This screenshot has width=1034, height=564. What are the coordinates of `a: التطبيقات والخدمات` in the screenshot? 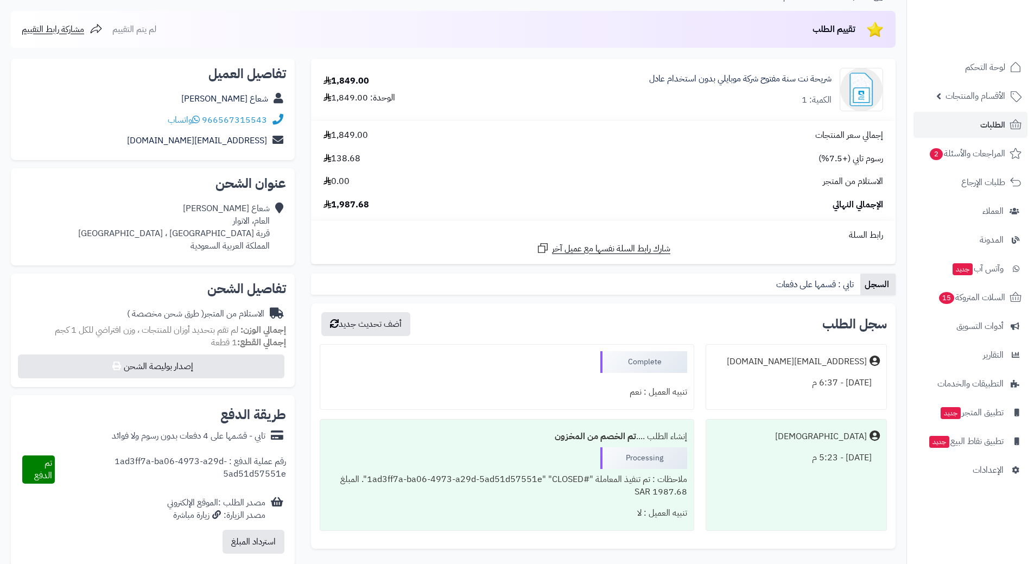 It's located at (971, 384).